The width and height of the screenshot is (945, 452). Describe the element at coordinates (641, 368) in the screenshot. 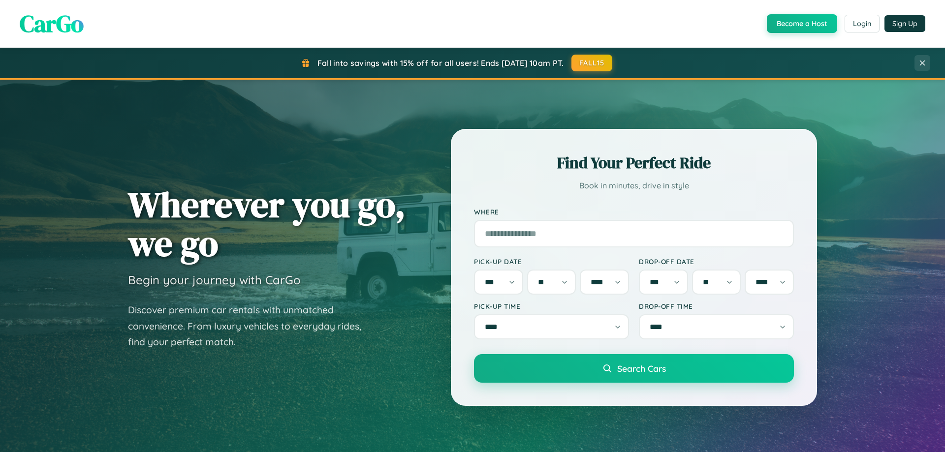

I see `span: Search Cars` at that location.